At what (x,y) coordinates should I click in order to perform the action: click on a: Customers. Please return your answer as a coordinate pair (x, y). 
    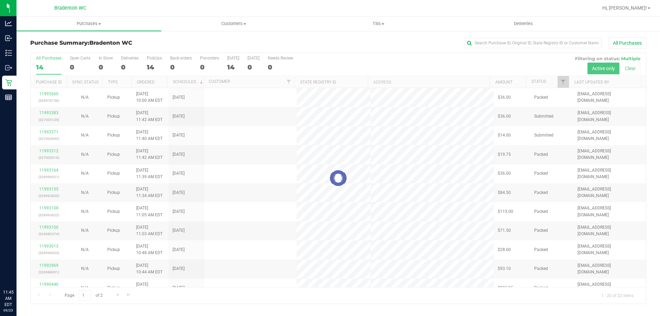
    Looking at the image, I should click on (233, 24).